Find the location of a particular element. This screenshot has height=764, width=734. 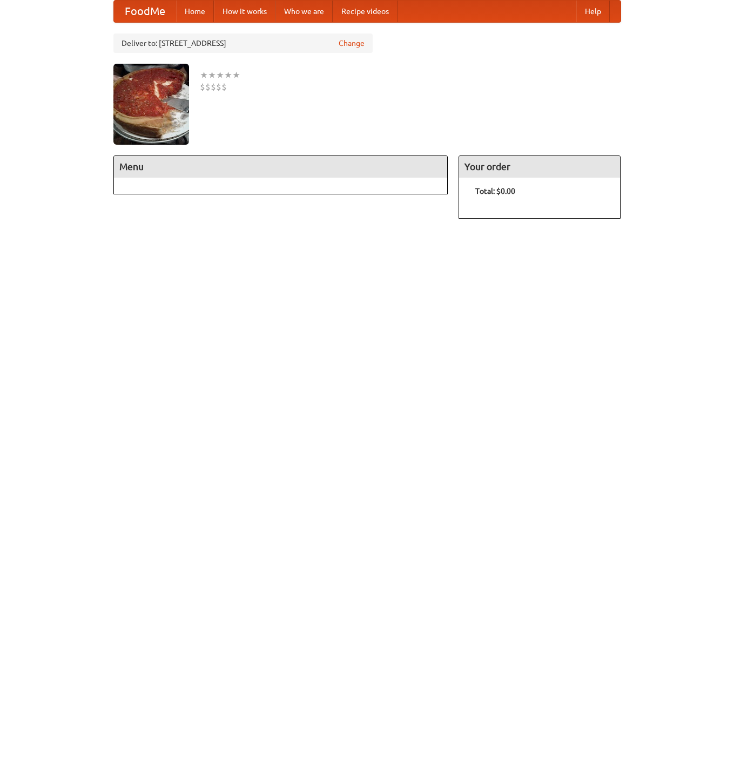

b: Total: $0.00 is located at coordinates (495, 191).